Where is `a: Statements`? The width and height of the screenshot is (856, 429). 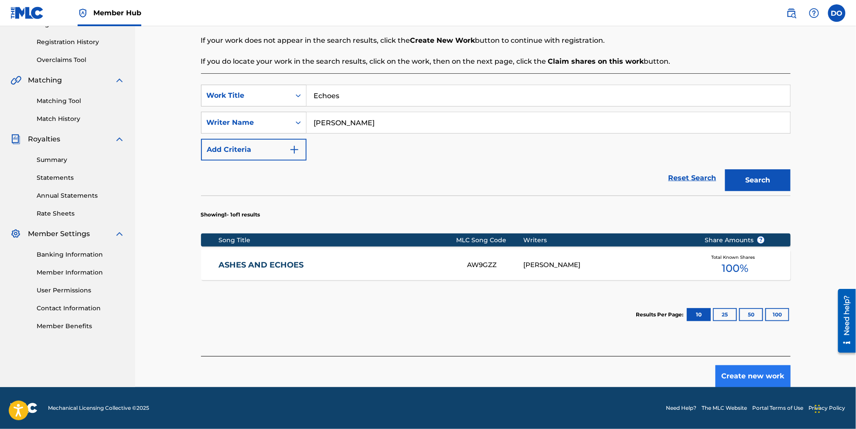 a: Statements is located at coordinates (81, 178).